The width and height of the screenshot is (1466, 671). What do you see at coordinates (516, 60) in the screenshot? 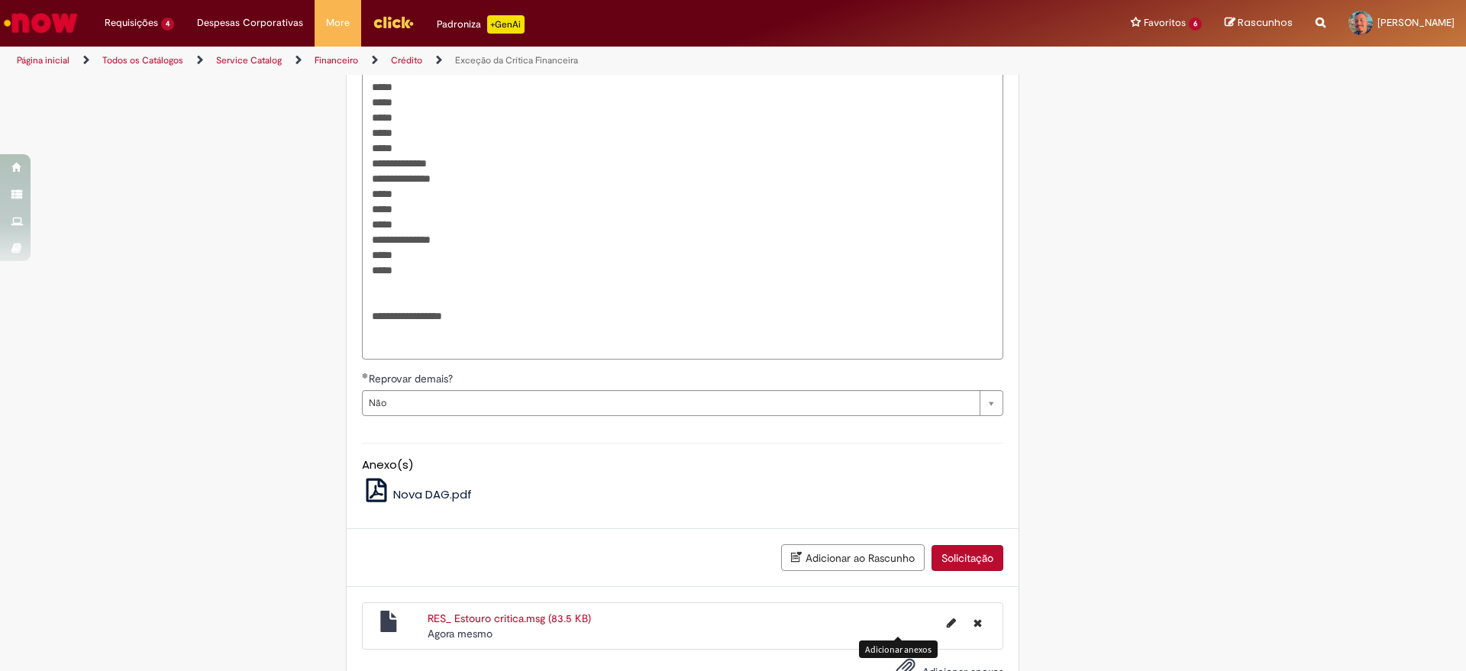
I see `a: Exceção da Crítica Financeira` at bounding box center [516, 60].